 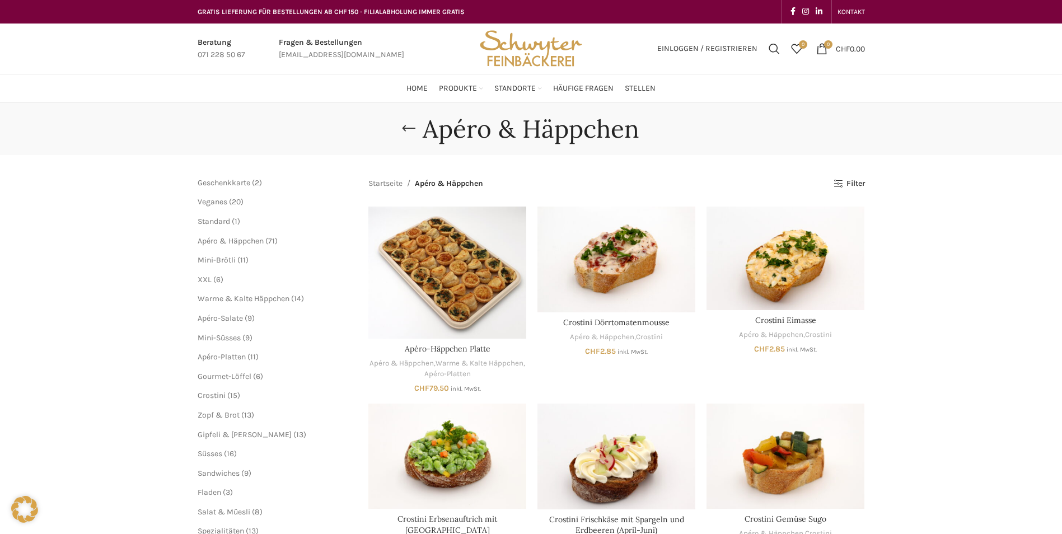 What do you see at coordinates (518, 88) in the screenshot?
I see `a: Standorte` at bounding box center [518, 88].